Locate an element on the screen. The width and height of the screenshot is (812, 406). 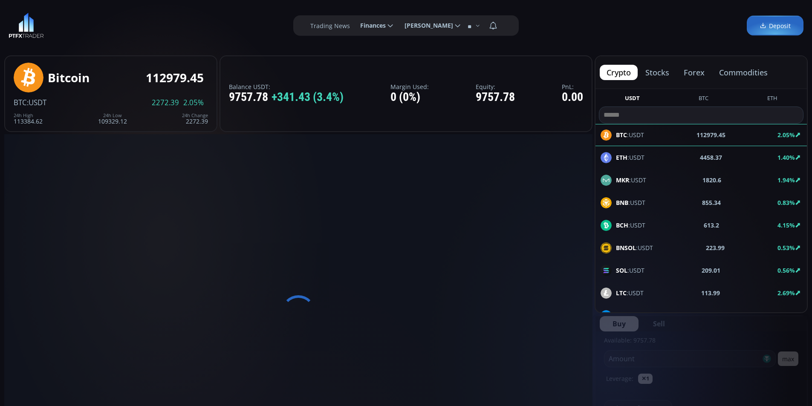
a: Deposit is located at coordinates (775, 26).